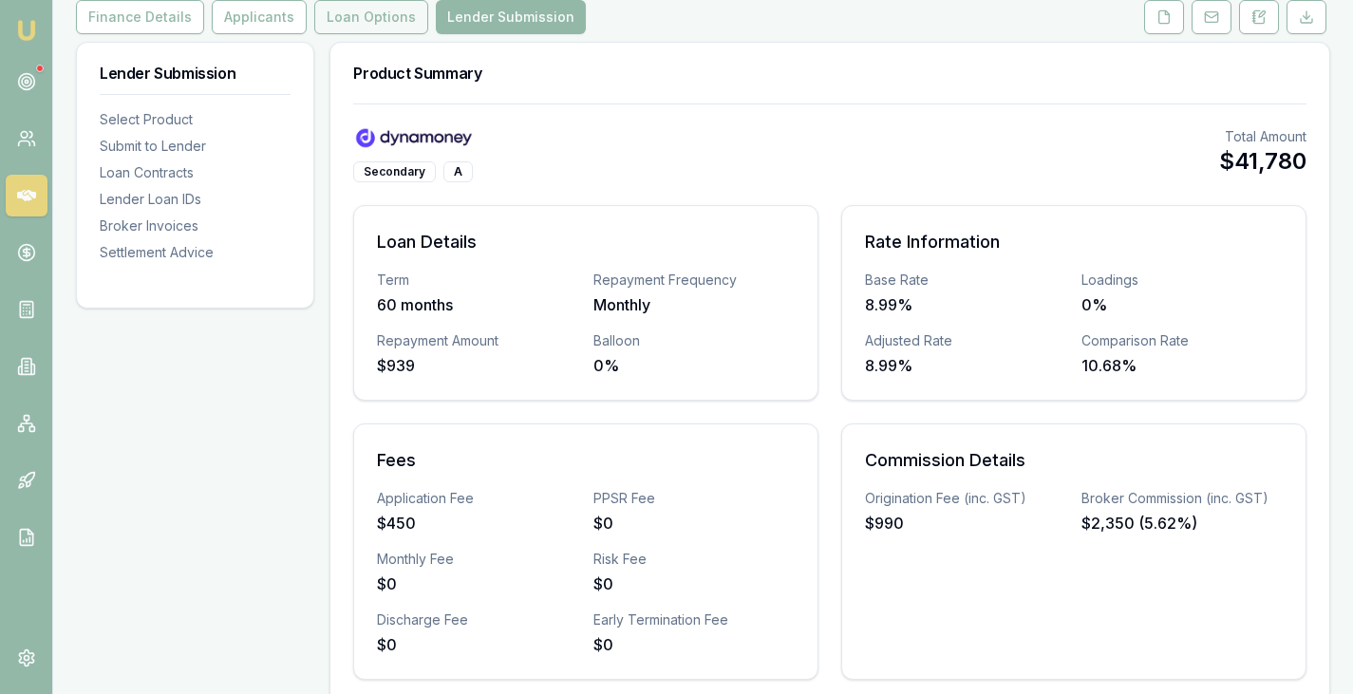  What do you see at coordinates (394, 172) in the screenshot?
I see `div: Secondary` at bounding box center [394, 172].